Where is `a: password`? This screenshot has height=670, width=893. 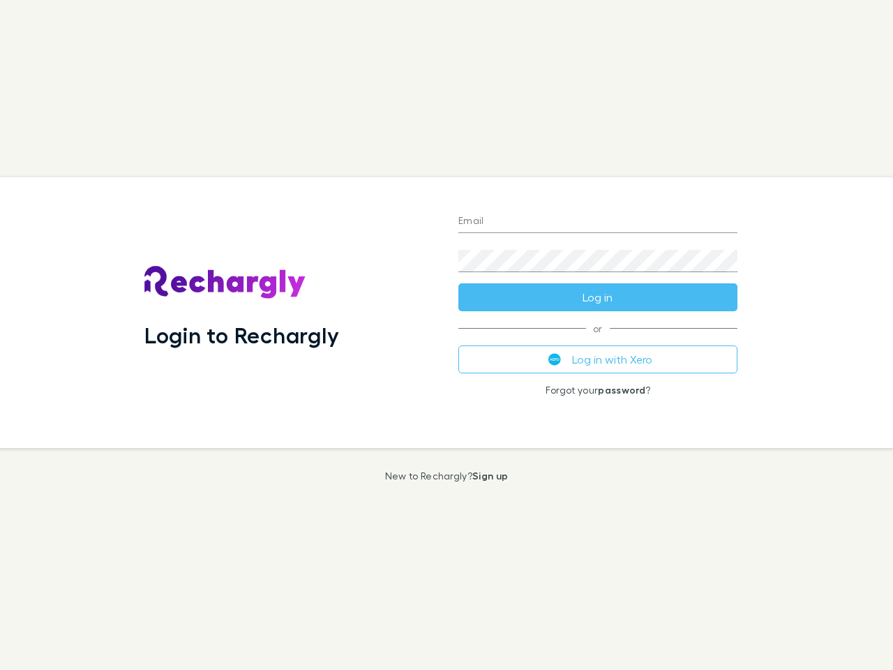 a: password is located at coordinates (621, 389).